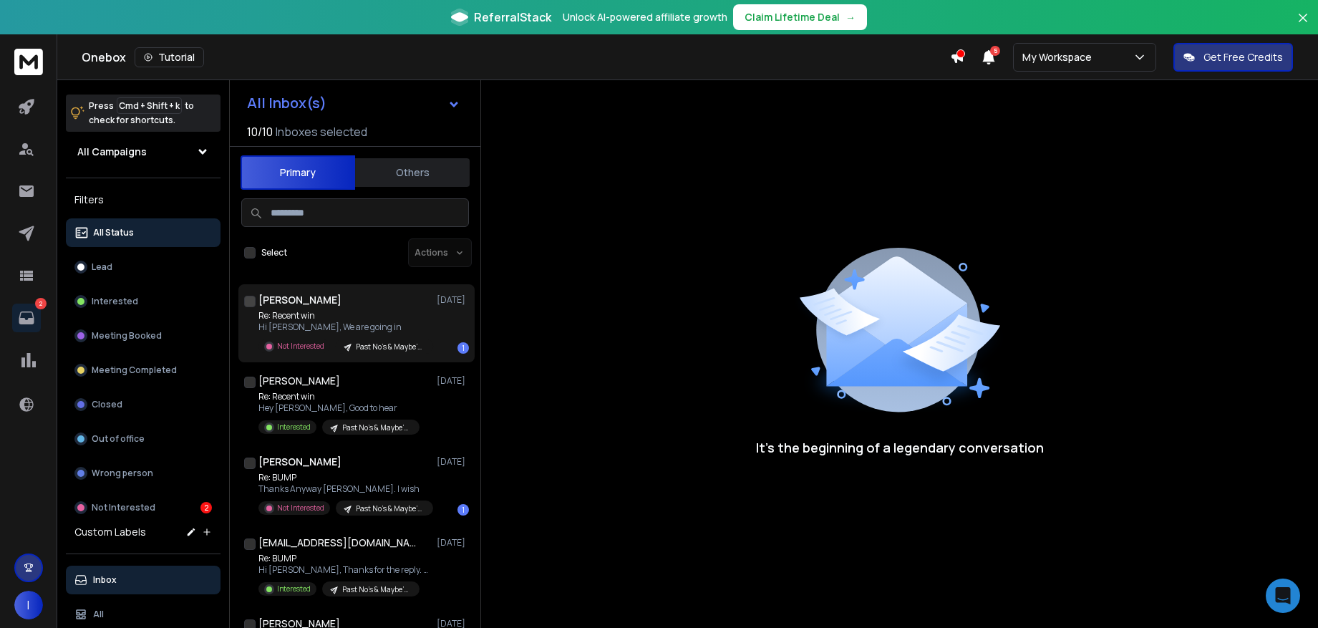 This screenshot has height=628, width=1318. What do you see at coordinates (354, 103) in the screenshot?
I see `button: All Inbox(s)` at bounding box center [354, 103].